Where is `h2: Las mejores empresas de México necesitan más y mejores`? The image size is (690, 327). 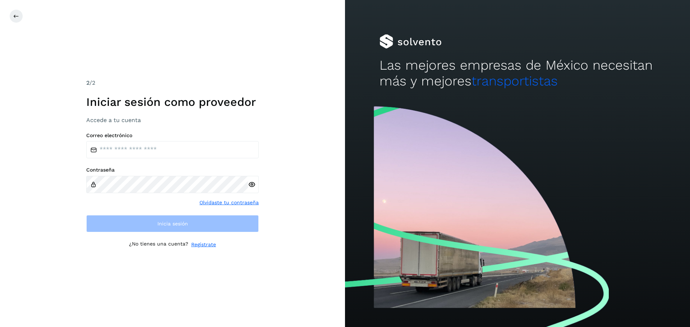
h2: Las mejores empresas de México necesitan más y mejores is located at coordinates (517, 73).